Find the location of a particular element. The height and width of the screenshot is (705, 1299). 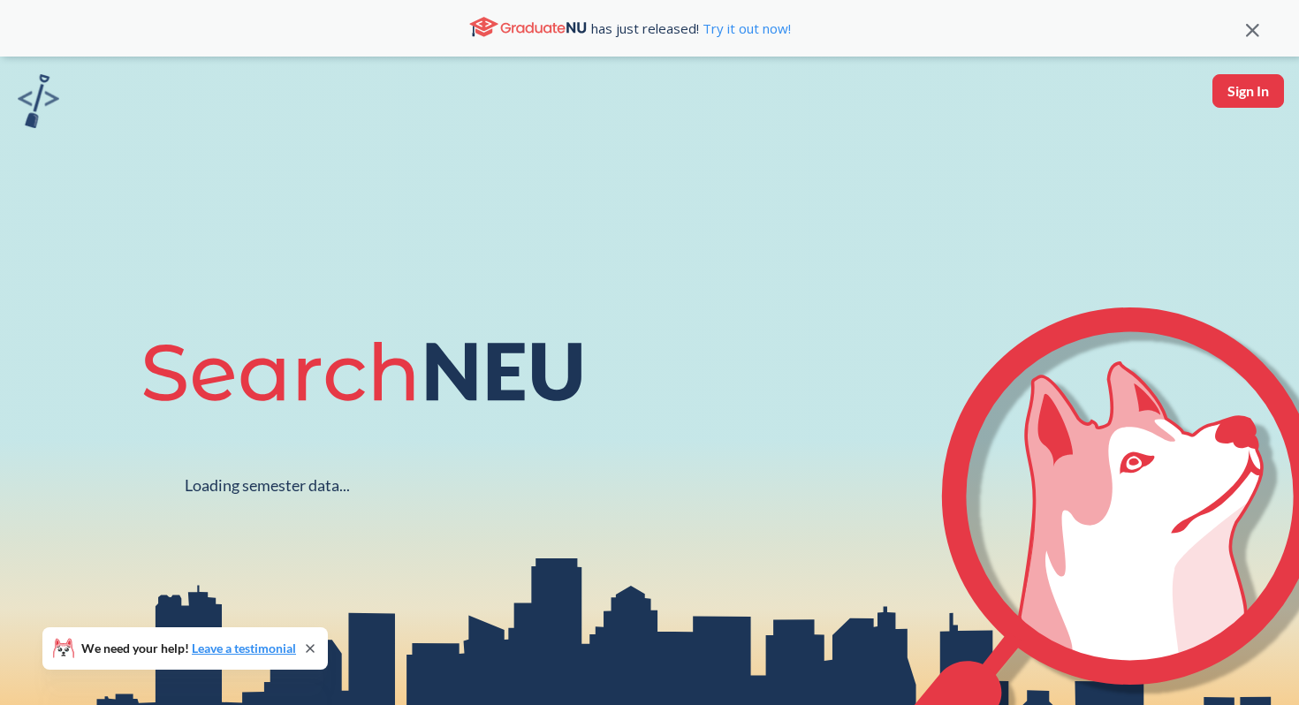

img: sandbox logo is located at coordinates (38, 101).